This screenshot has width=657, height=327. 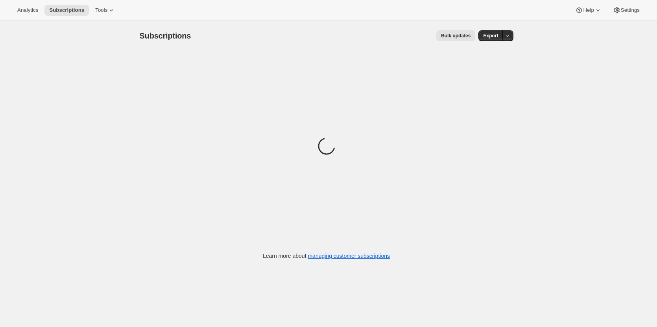 I want to click on a: managing customer subscriptions, so click(x=348, y=256).